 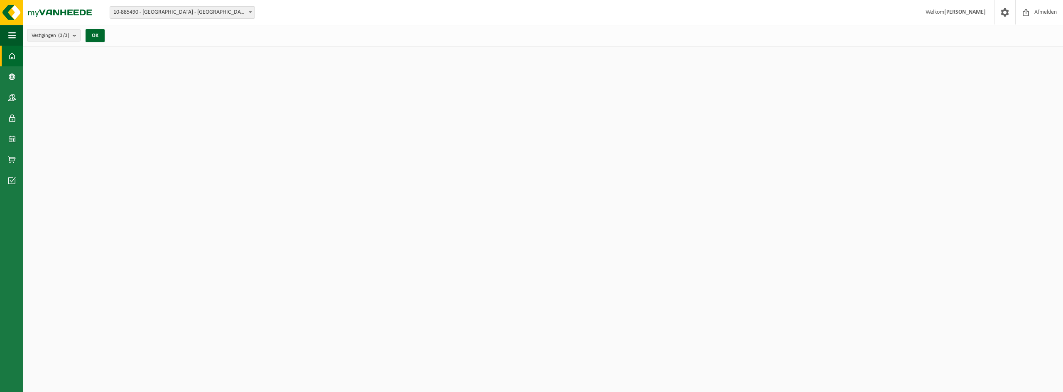 What do you see at coordinates (64, 35) in the screenshot?
I see `count: (3/3)` at bounding box center [64, 35].